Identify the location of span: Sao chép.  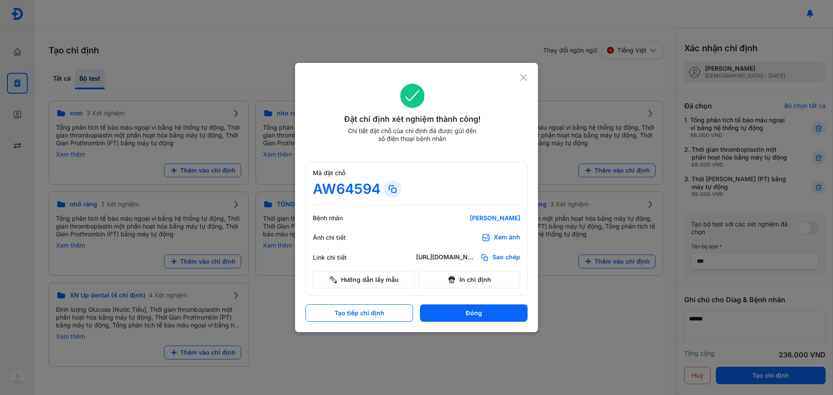
(507, 258).